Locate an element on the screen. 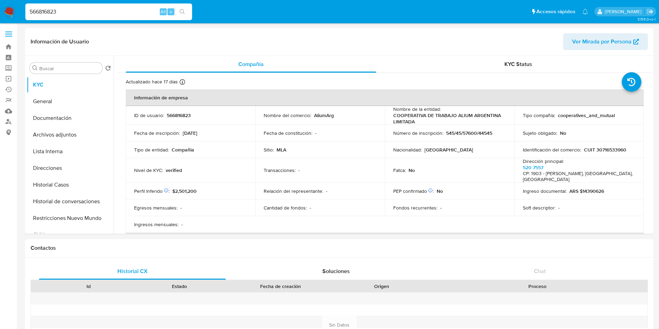 This screenshot has height=329, width=659. div: Id is located at coordinates (89, 286).